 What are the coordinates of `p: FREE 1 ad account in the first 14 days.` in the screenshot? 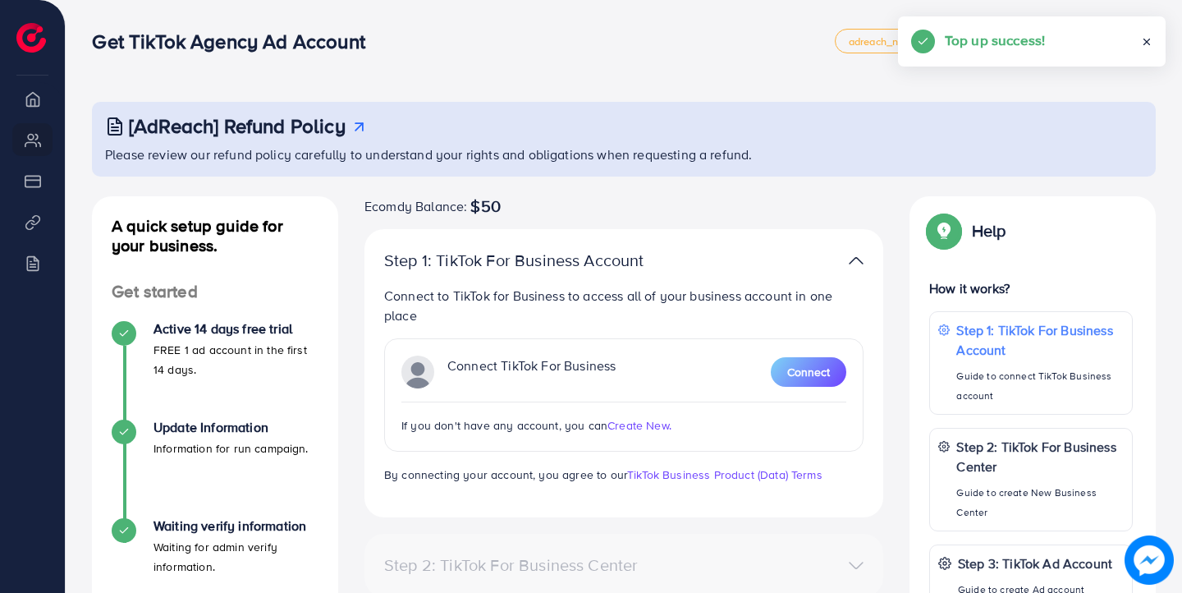 It's located at (236, 360).